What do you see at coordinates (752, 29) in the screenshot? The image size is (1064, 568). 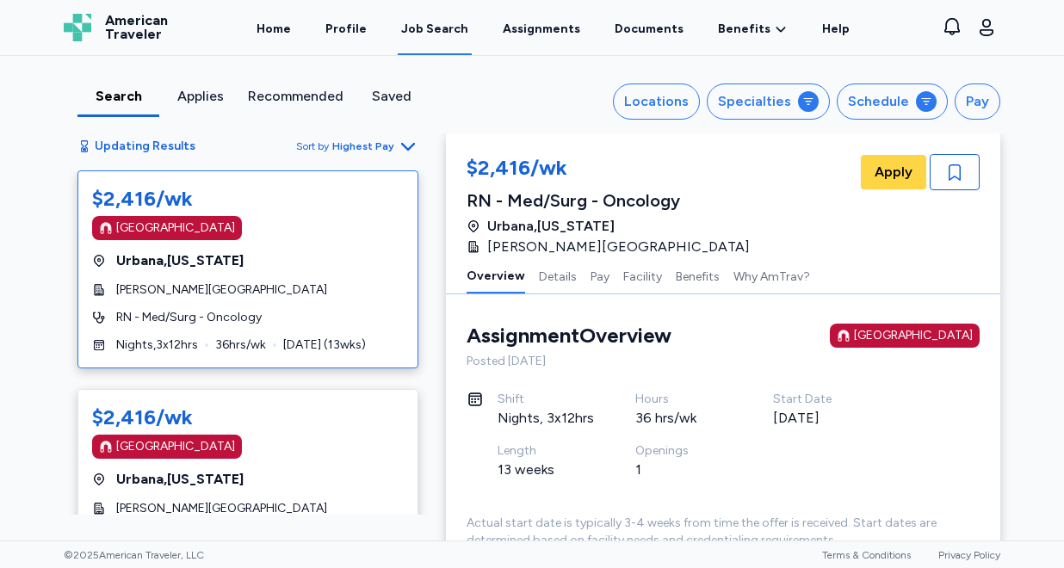 I see `a: Benefits` at bounding box center [752, 29].